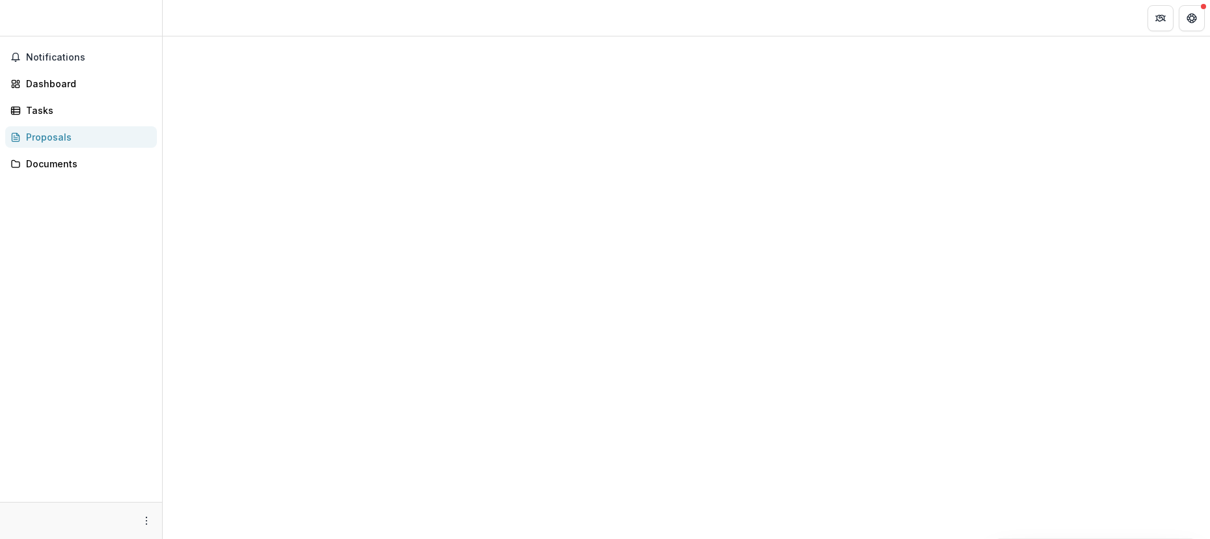  I want to click on div: Documents, so click(86, 163).